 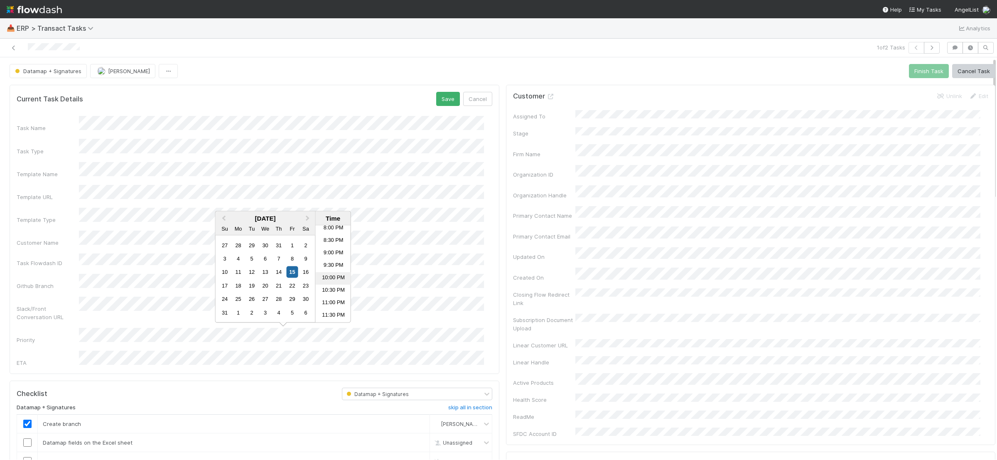 I want to click on div: Choose Friday, August 22nd, 2025, so click(x=292, y=285).